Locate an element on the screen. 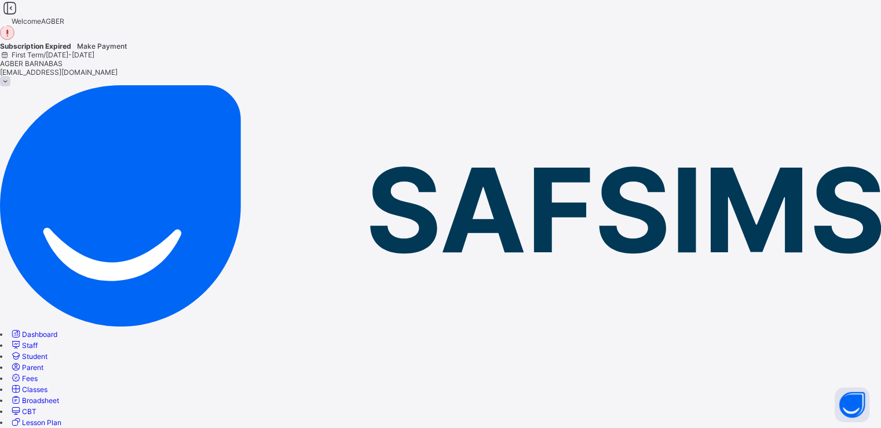  button: Open asap is located at coordinates (852, 404).